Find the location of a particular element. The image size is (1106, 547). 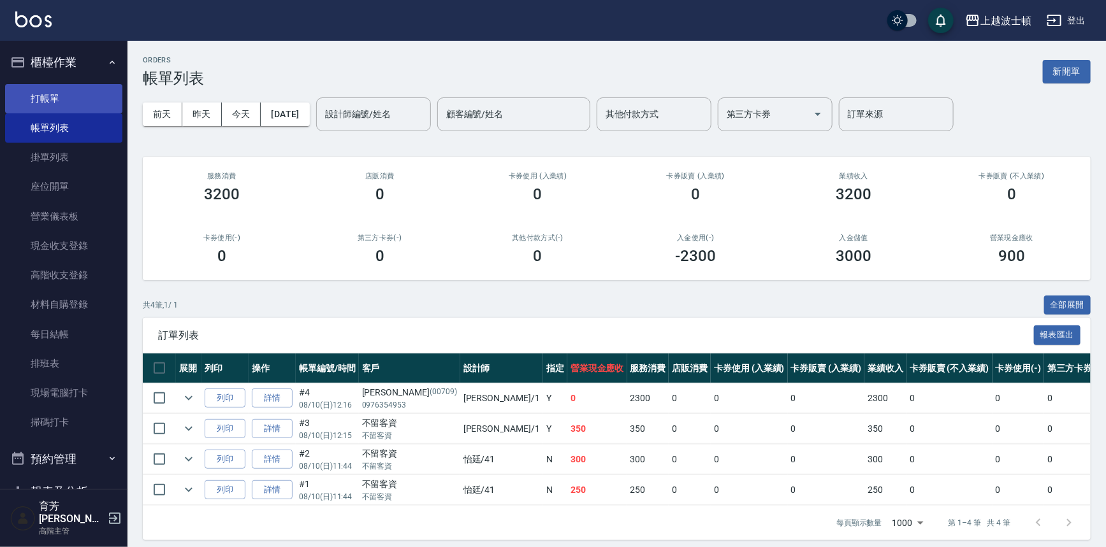

td: Y is located at coordinates (555, 429).